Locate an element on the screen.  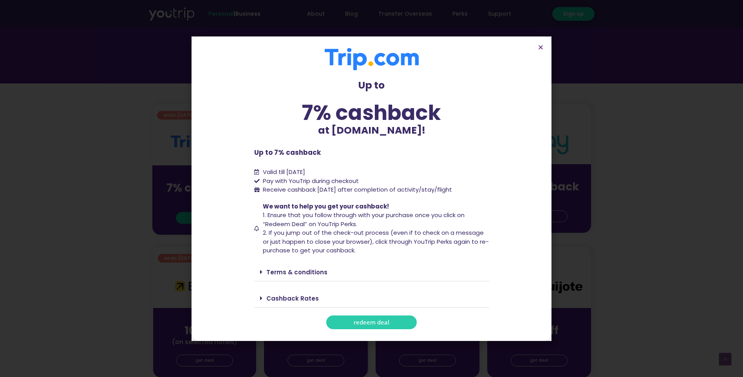
span: redeem deal is located at coordinates (371, 322).